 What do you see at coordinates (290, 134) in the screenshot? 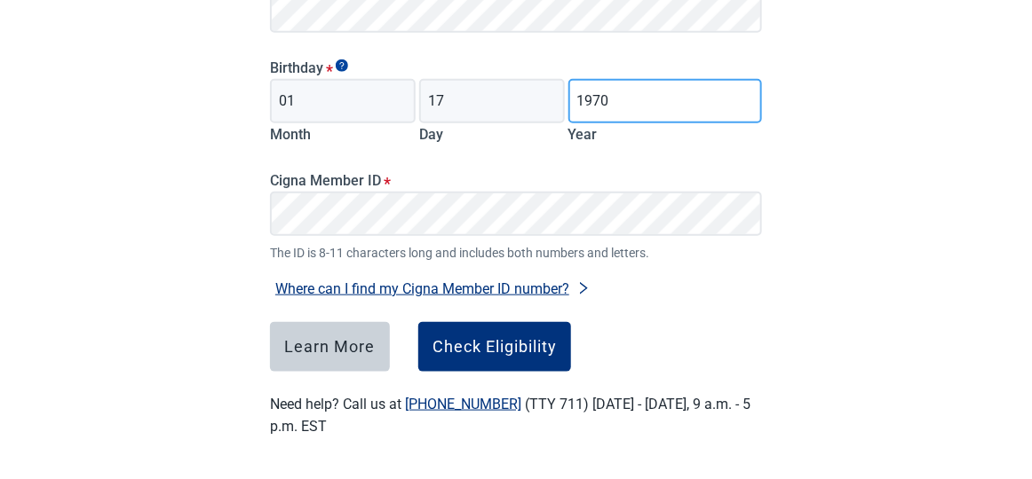
I see `label: Month` at bounding box center [290, 134].